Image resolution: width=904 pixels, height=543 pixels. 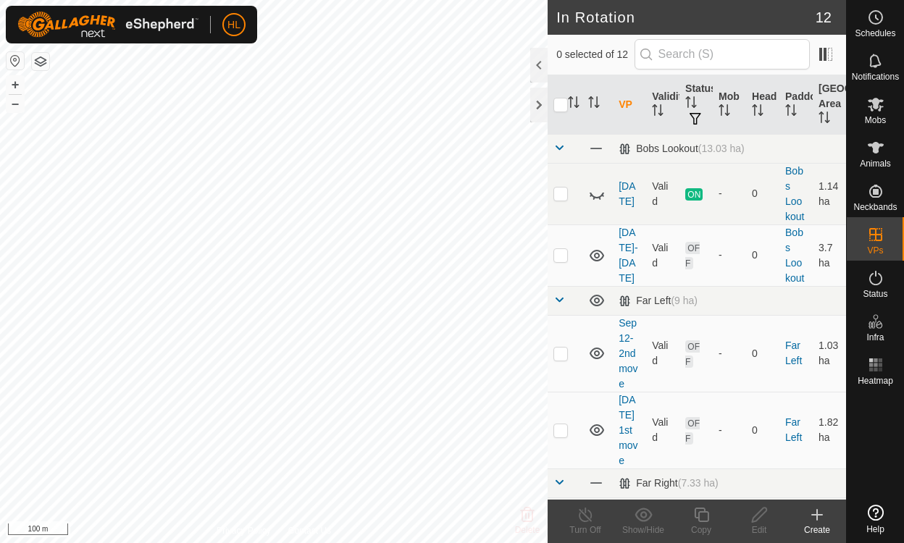 What do you see at coordinates (763, 105) in the screenshot?
I see `th: Head` at bounding box center [763, 105].